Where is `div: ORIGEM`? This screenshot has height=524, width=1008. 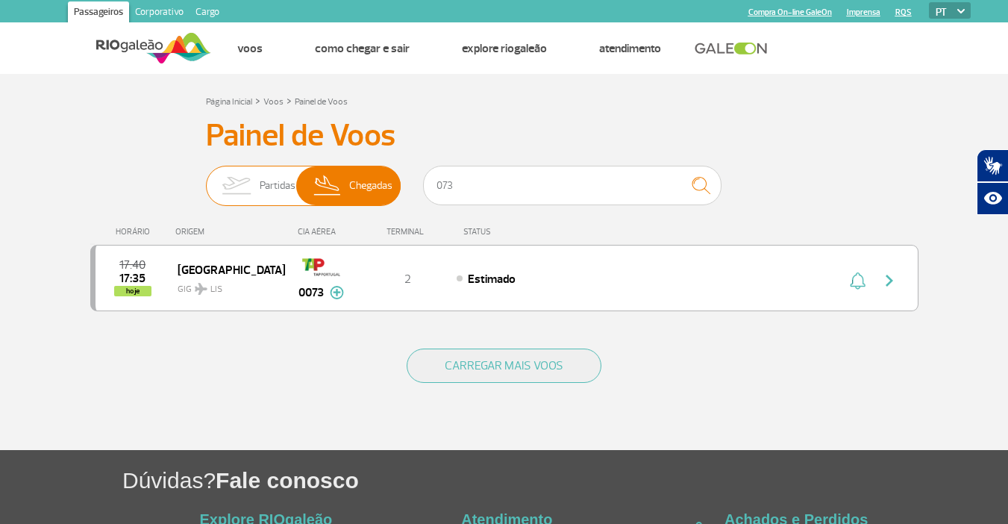 div: ORIGEM is located at coordinates (230, 231).